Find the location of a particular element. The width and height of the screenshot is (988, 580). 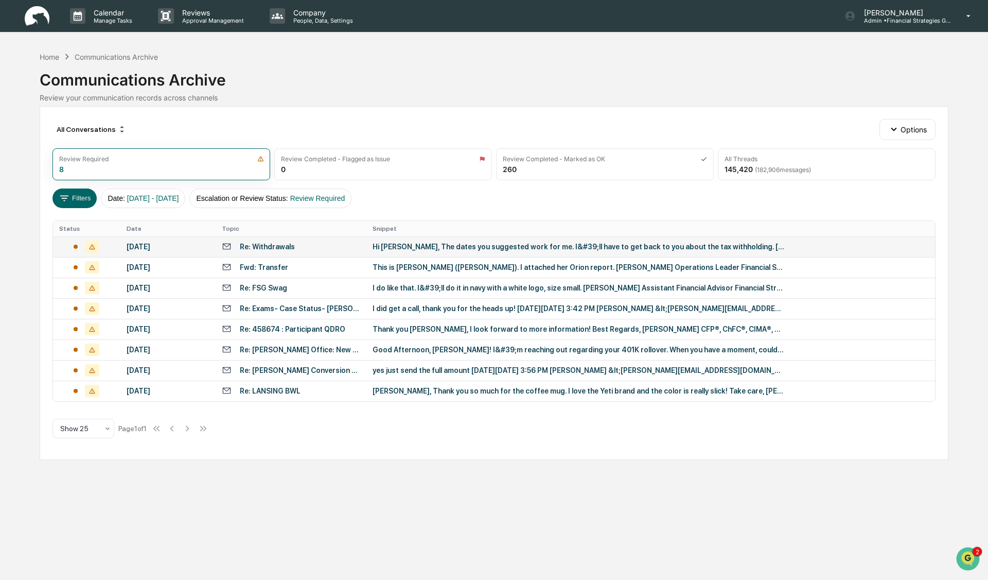

div: All Threads is located at coordinates (741, 159).